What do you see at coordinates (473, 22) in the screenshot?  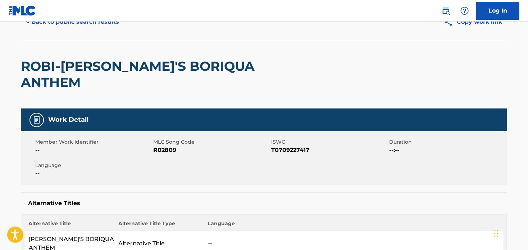 I see `button: Copy work link` at bounding box center [473, 22].